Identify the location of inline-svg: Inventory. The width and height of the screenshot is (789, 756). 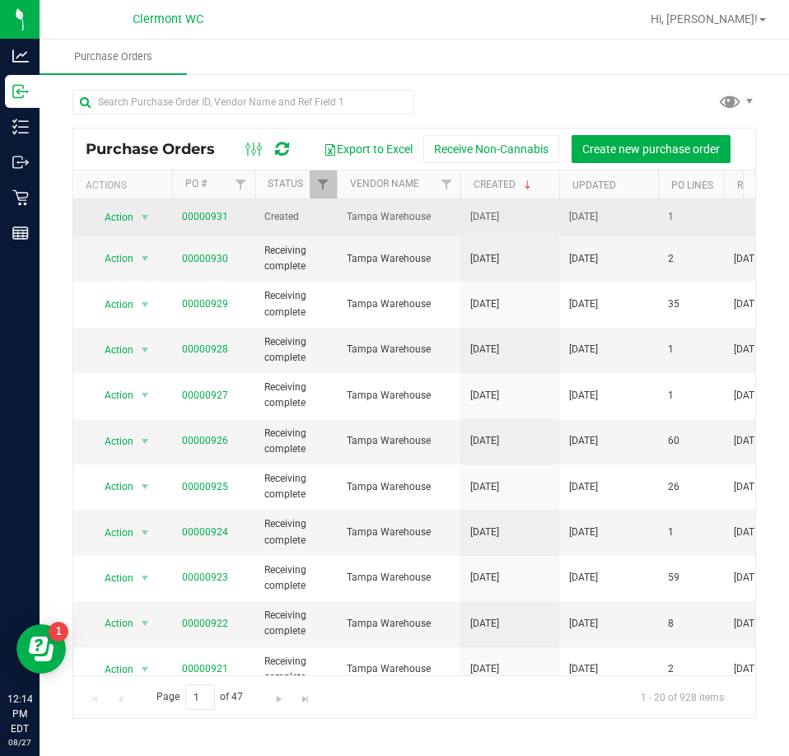
(21, 127).